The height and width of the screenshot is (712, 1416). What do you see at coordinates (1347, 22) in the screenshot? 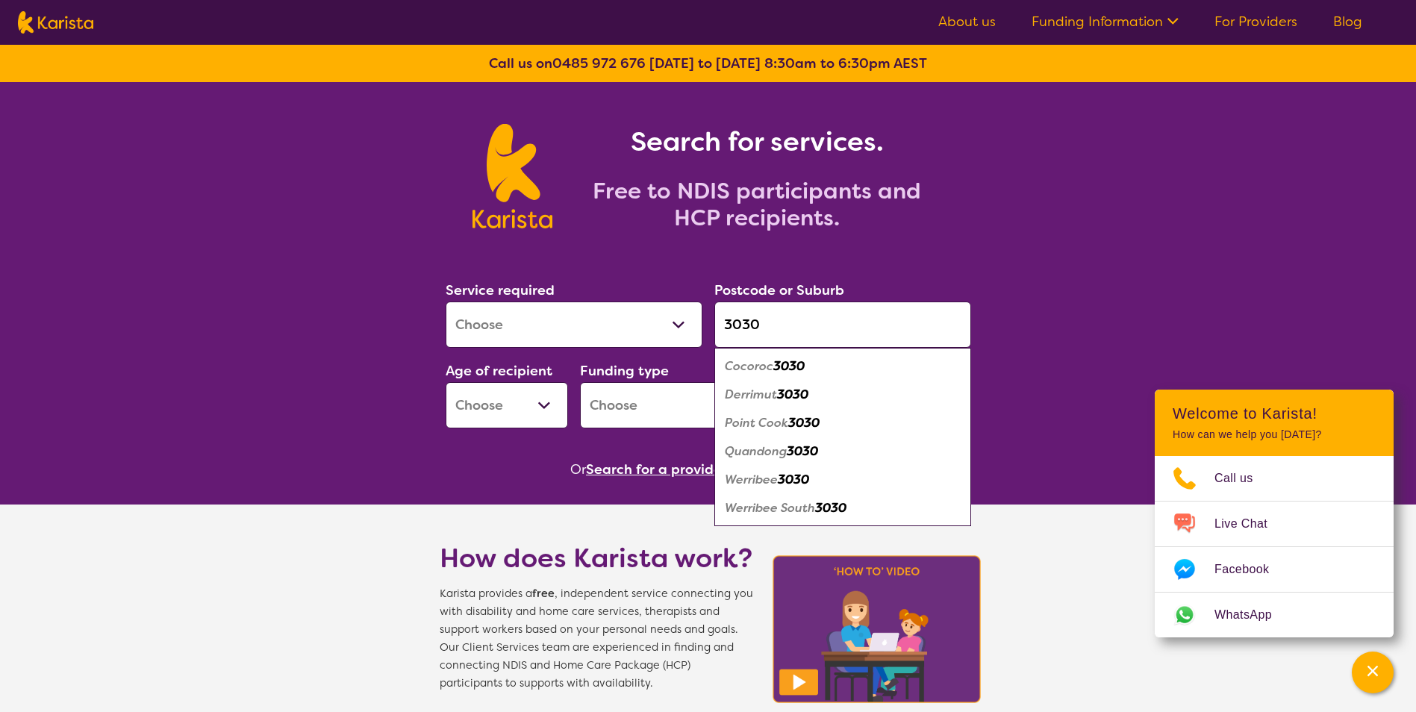
I see `a: Blog` at bounding box center [1347, 22].